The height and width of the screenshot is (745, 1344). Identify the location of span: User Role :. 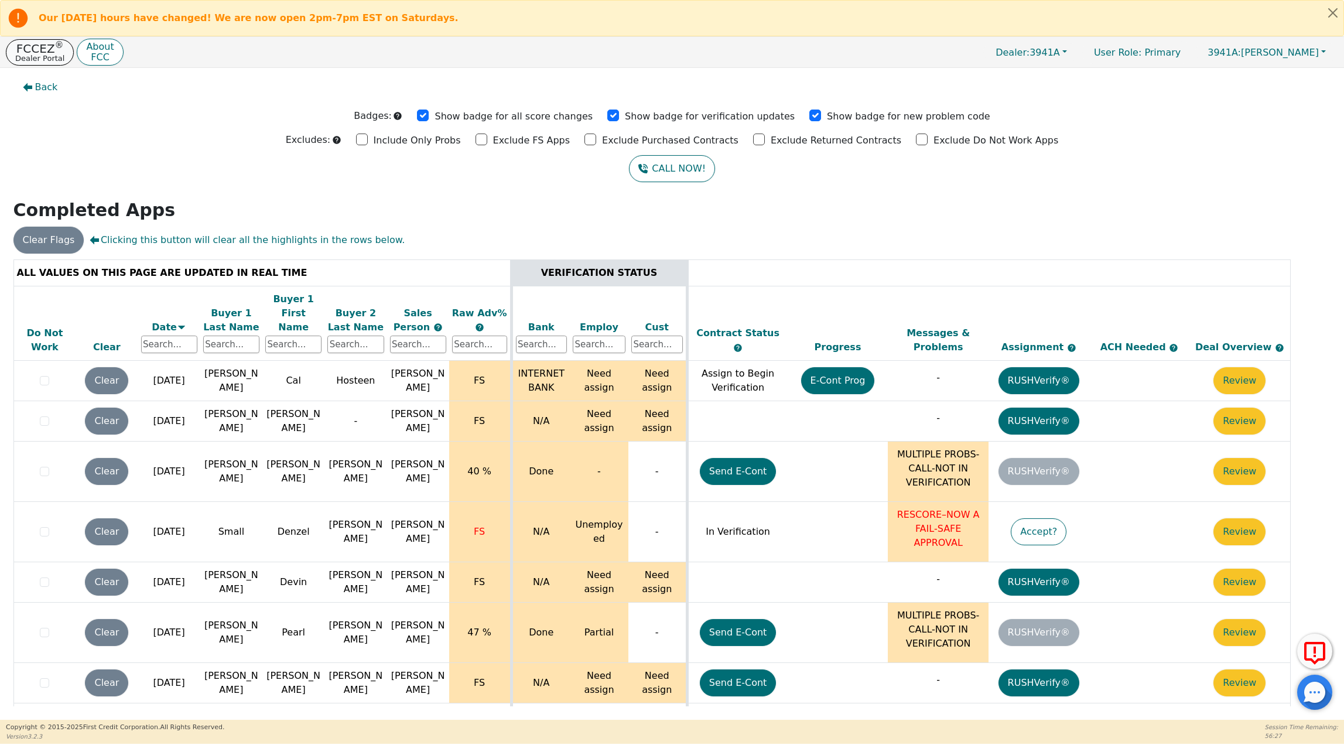
(1117, 52).